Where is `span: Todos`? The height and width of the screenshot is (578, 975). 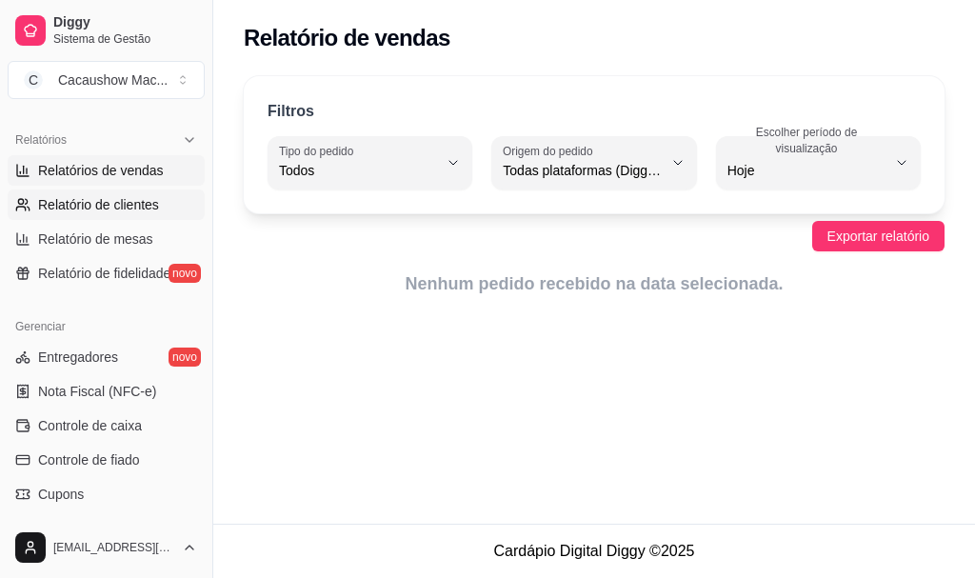 span: Todos is located at coordinates (358, 170).